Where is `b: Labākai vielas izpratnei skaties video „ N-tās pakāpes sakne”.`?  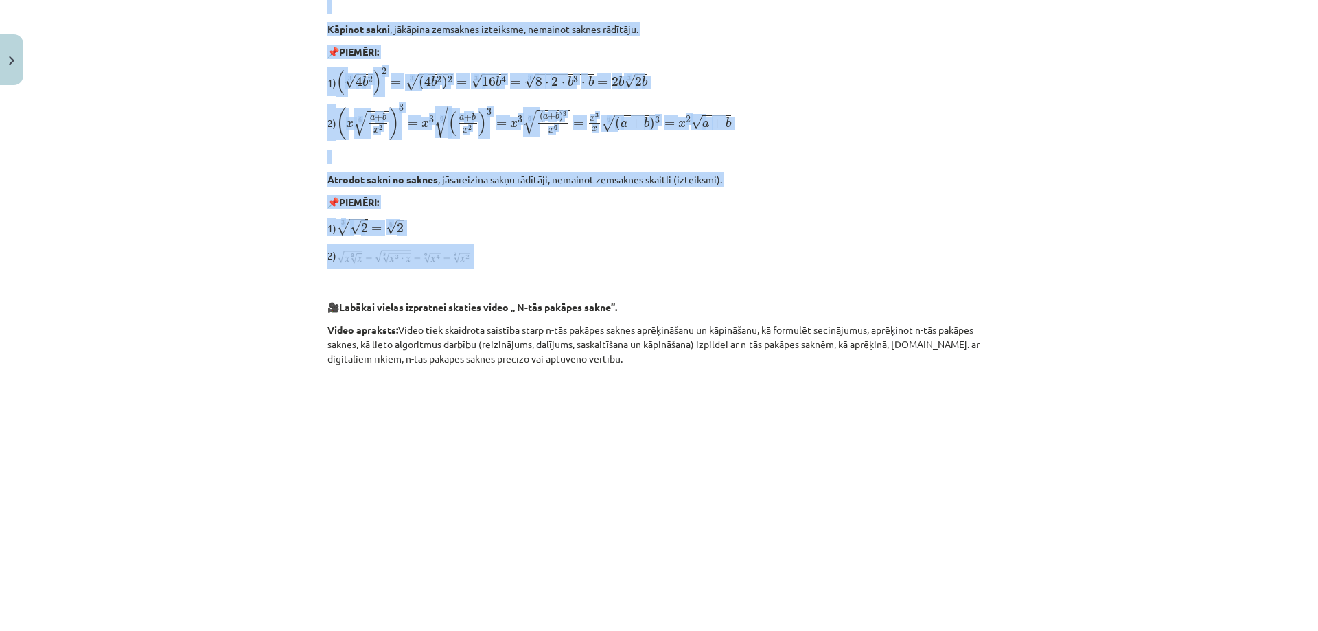 b: Labākai vielas izpratnei skaties video „ N-tās pakāpes sakne”. is located at coordinates (478, 307).